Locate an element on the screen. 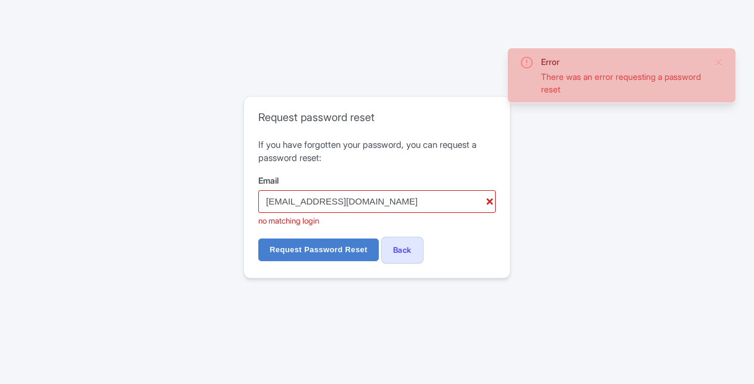 The width and height of the screenshot is (754, 384). h2: Request password reset is located at coordinates (377, 118).